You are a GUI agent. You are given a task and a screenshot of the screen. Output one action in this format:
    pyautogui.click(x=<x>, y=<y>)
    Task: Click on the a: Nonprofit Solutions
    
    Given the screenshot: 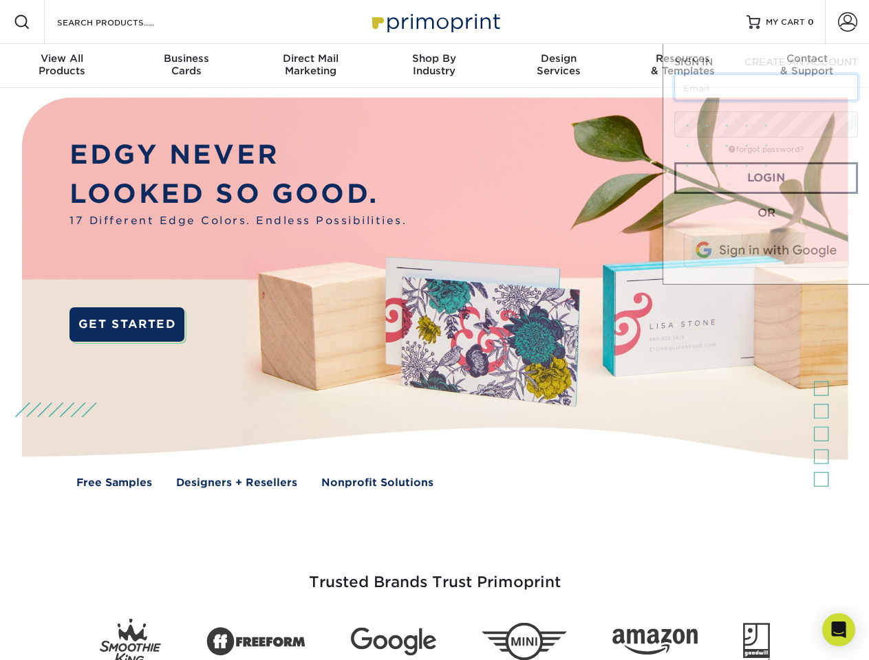 What is the action you would take?
    pyautogui.click(x=377, y=483)
    